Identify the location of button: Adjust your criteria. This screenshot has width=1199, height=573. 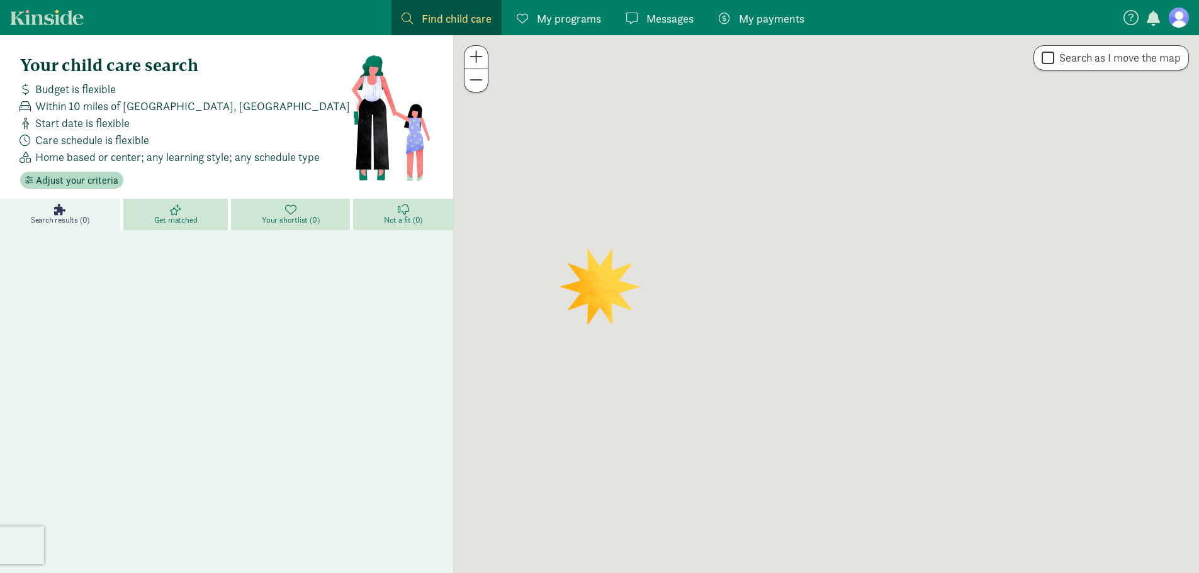
(72, 181).